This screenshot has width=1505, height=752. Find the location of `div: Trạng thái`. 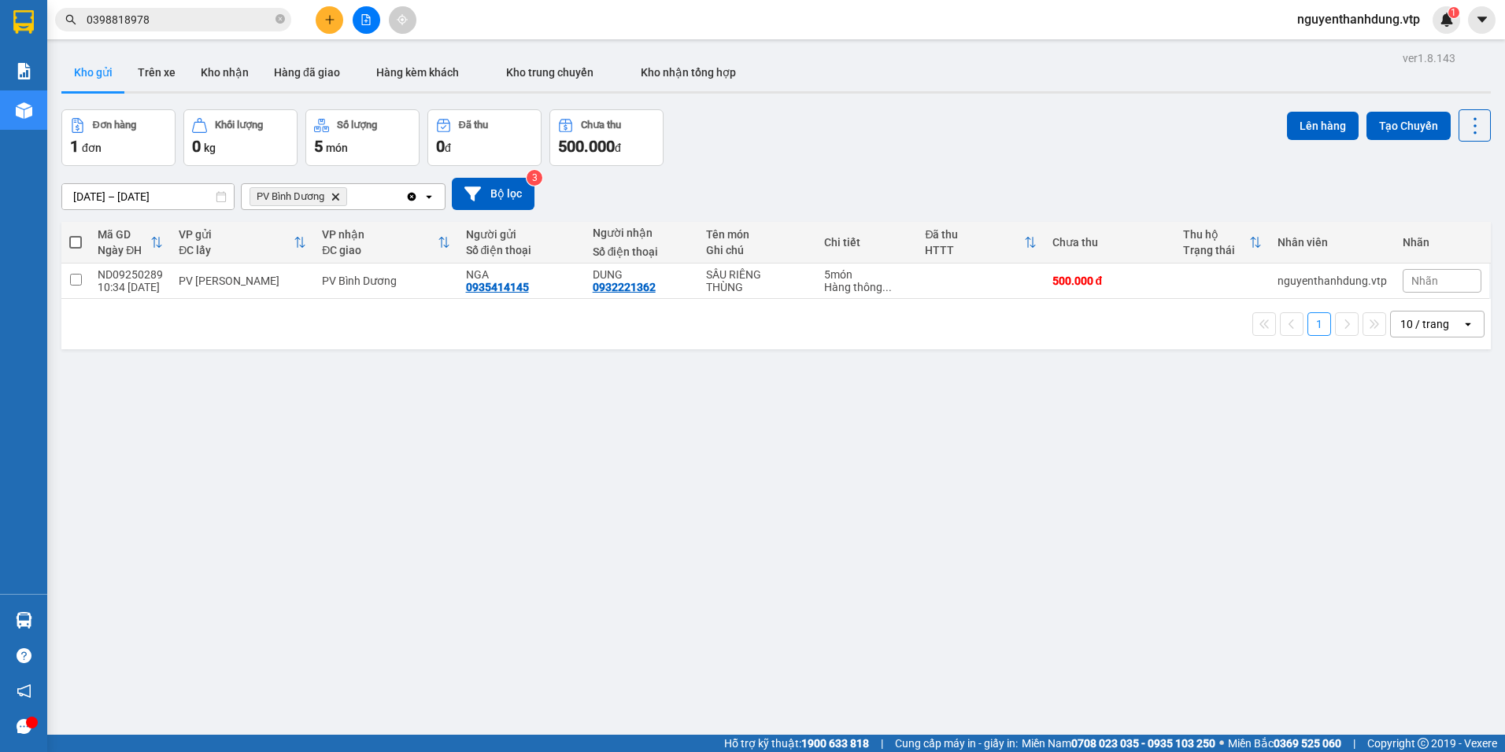

div: Trạng thái is located at coordinates (1216, 250).